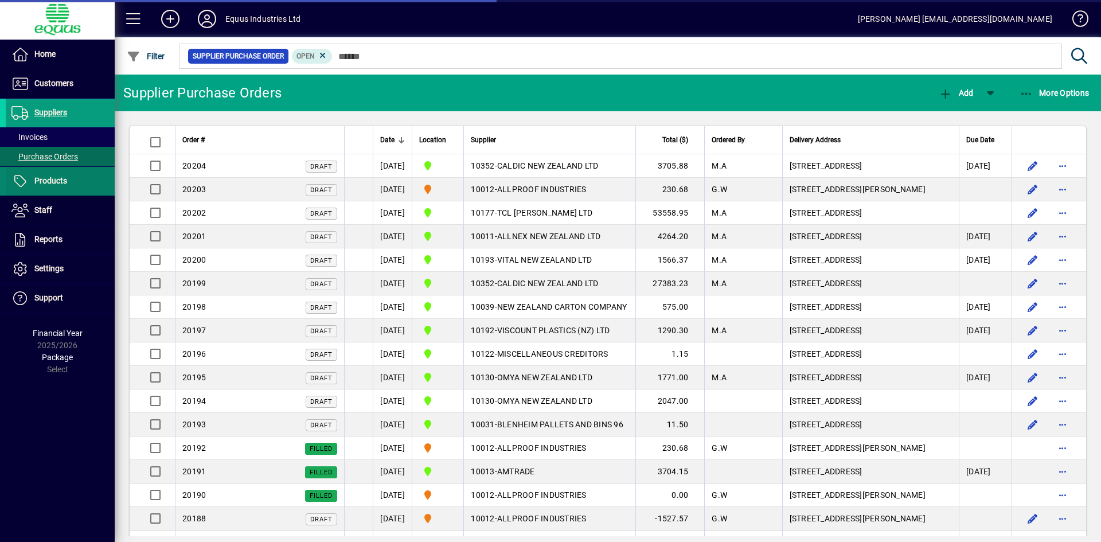 This screenshot has height=542, width=1101. What do you see at coordinates (45, 157) in the screenshot?
I see `span: Purchase Orders` at bounding box center [45, 157].